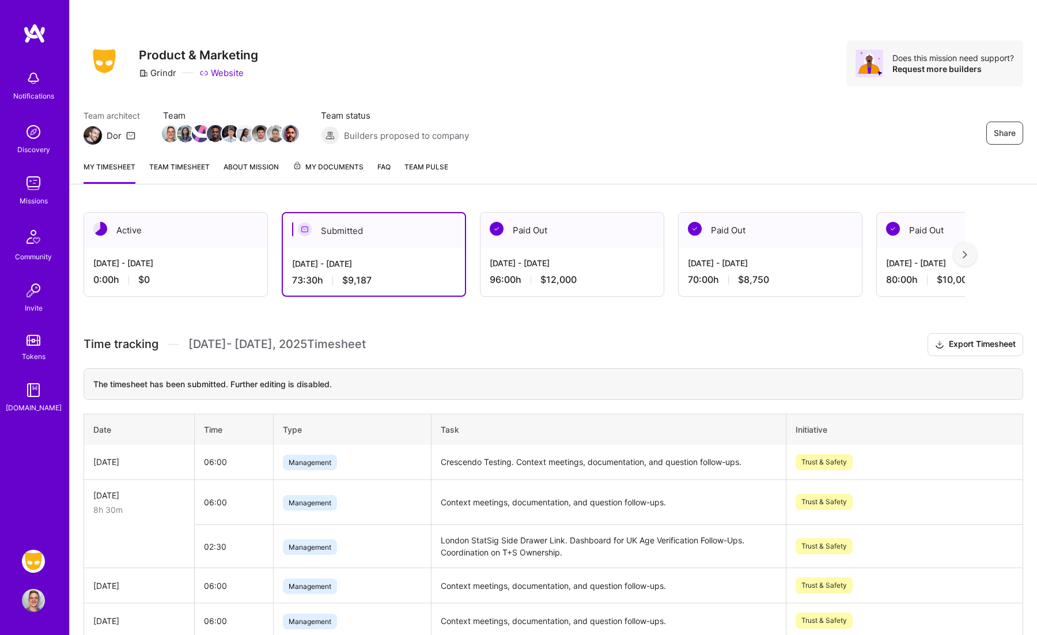  Describe the element at coordinates (357, 280) in the screenshot. I see `span: $9,187` at that location.